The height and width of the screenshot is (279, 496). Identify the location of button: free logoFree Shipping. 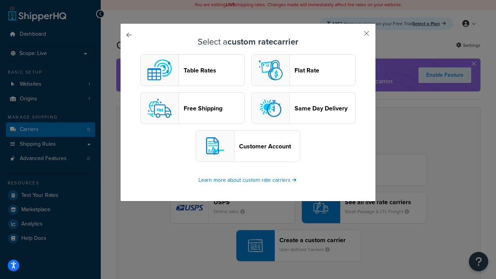
(193, 108).